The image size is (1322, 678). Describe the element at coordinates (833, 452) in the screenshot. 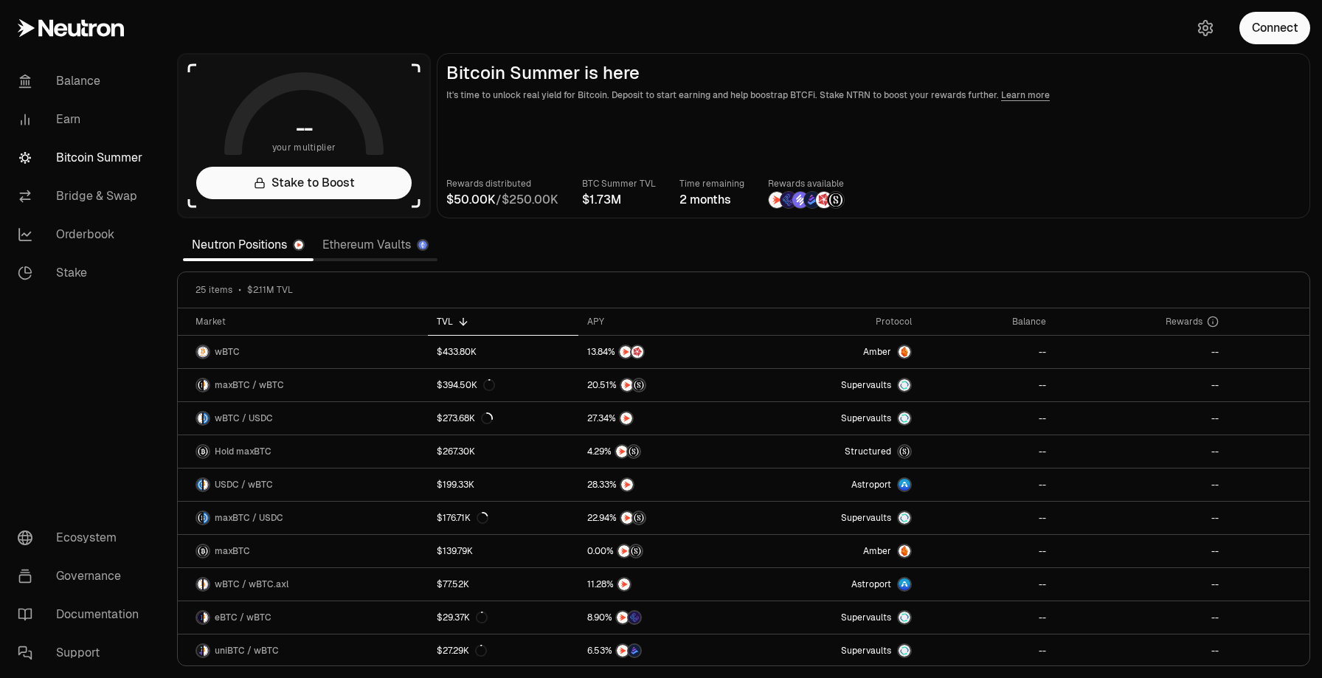

I see `a: StructuredmaxBTC` at that location.